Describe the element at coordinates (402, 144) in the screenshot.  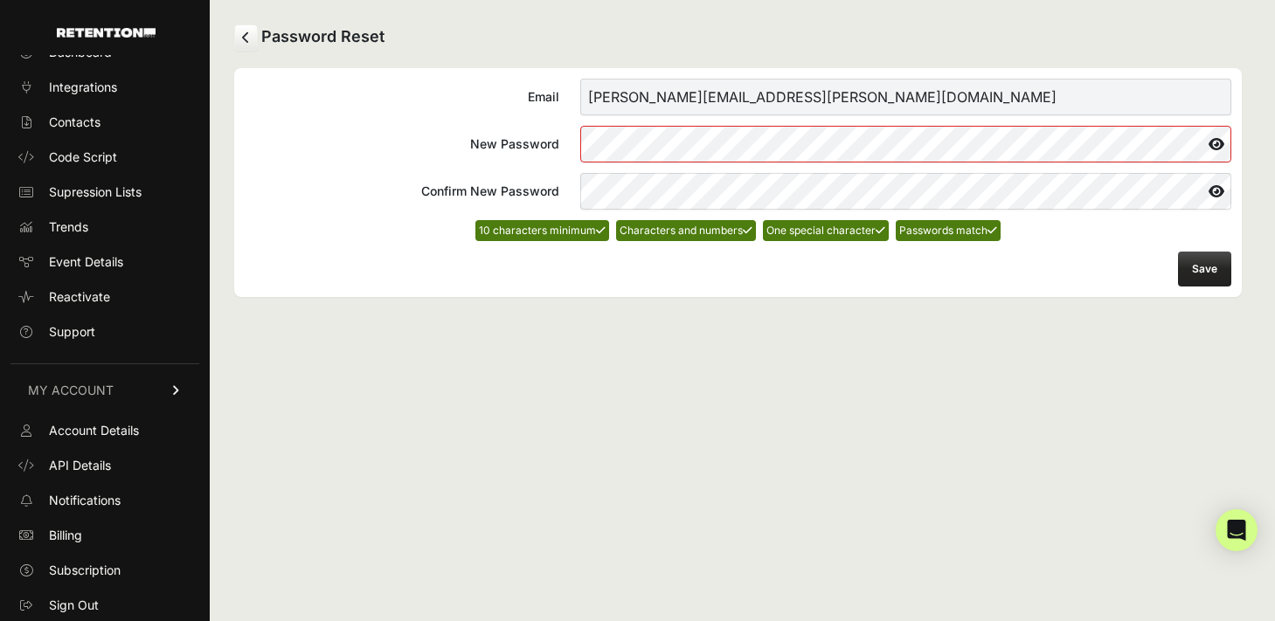
I see `div: New Password` at that location.